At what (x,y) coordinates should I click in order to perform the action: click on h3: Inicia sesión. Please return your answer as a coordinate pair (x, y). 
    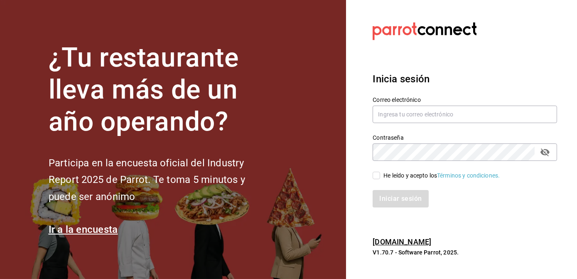
    Looking at the image, I should click on (465, 79).